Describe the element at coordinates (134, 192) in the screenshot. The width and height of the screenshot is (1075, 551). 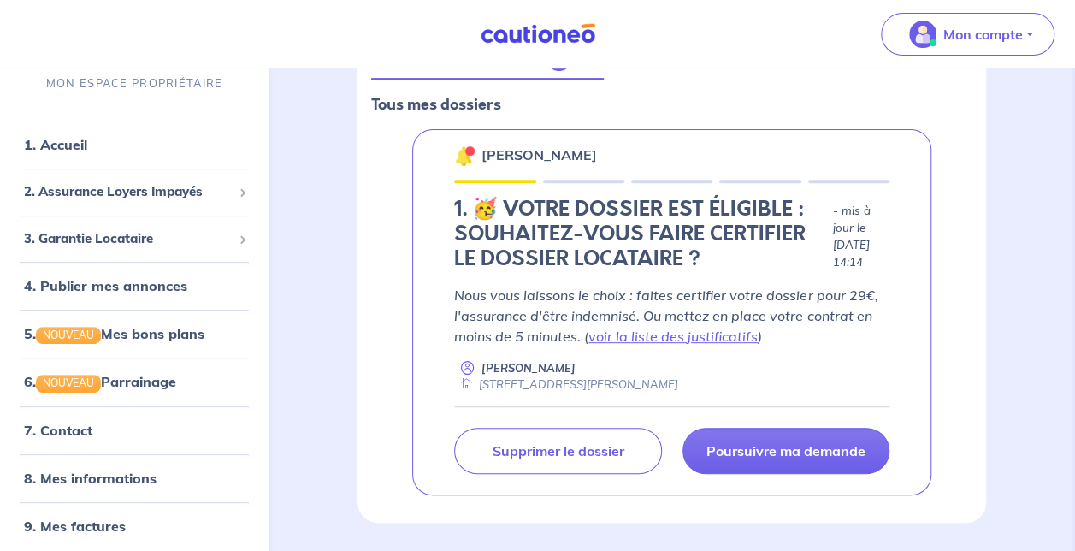
I see `div: 2. Assurance Loyers Impayés` at that location.